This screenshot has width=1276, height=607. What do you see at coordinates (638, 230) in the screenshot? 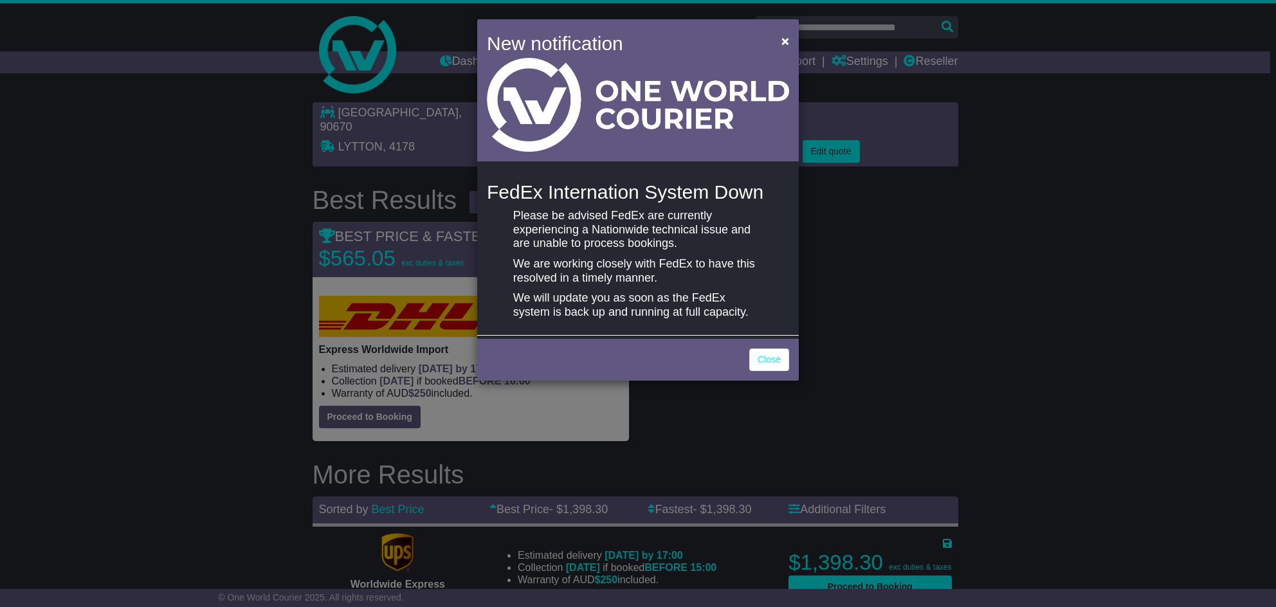
I see `p: Please be advised FedEx are currently experiencing a Nationwide technical issue and are unable to...` at bounding box center [638, 230].